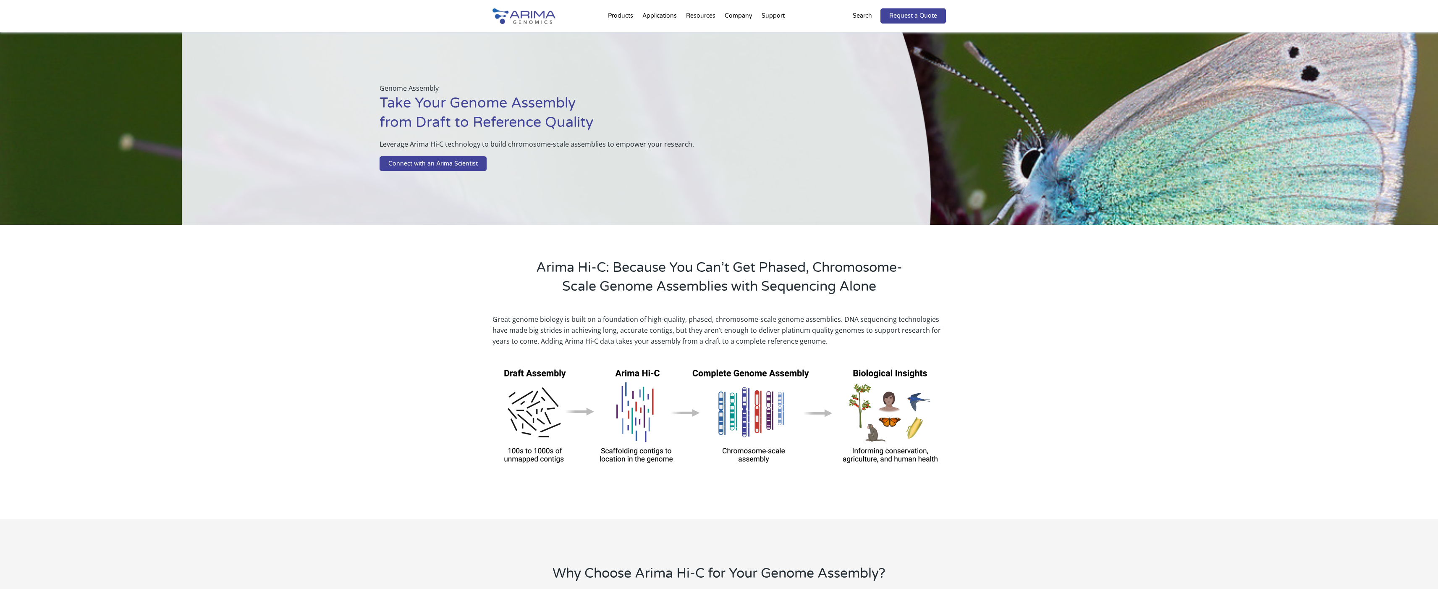 This screenshot has height=589, width=1438. I want to click on p: Search, so click(863, 16).